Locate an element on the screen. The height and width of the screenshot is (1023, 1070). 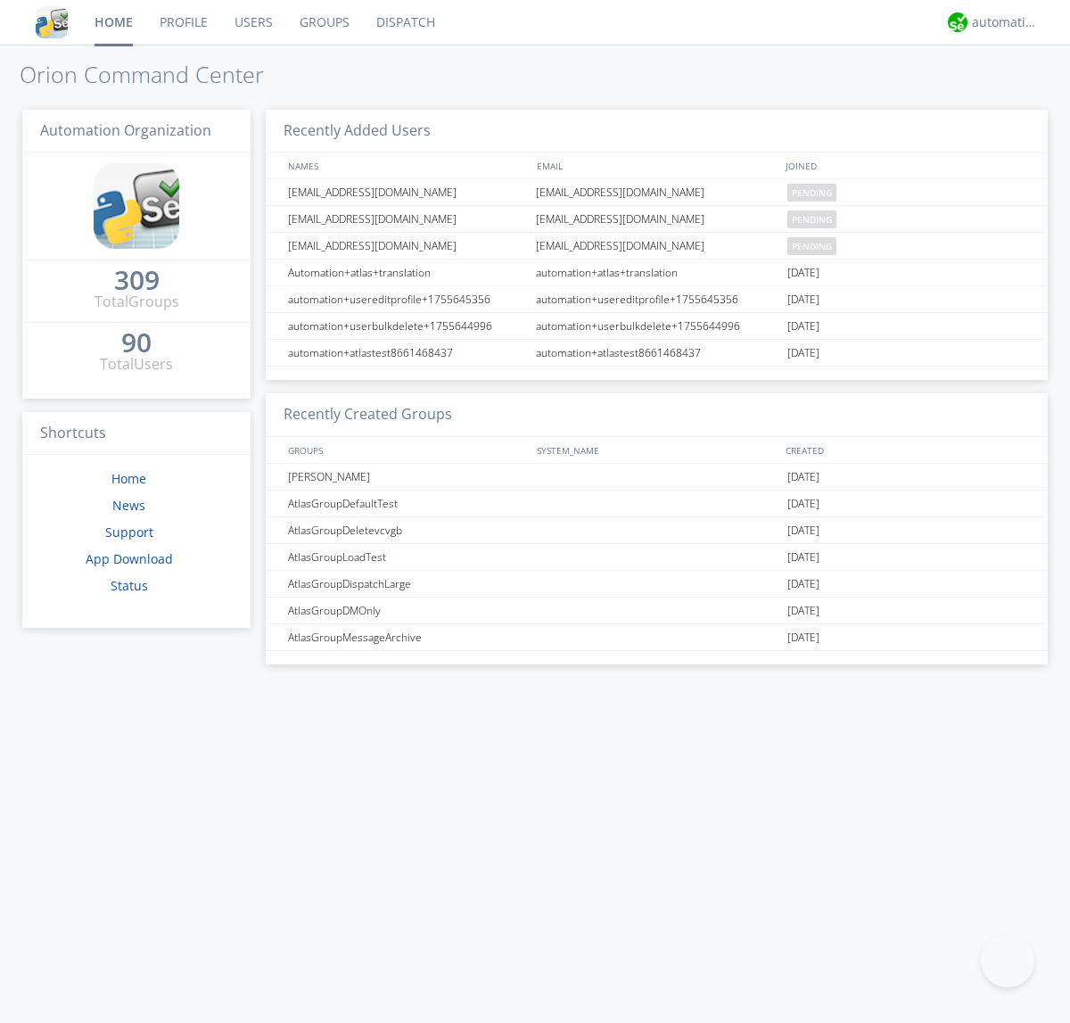
img: d2d01cd9b4174d08988066c6d424eccd is located at coordinates (958, 22).